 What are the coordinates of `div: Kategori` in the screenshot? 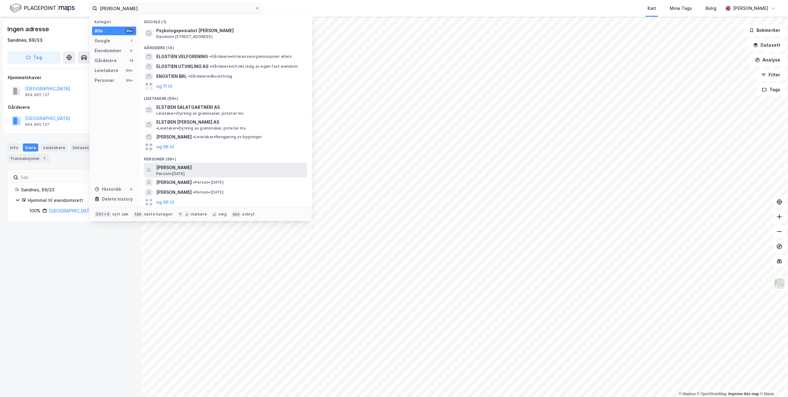 It's located at (115, 22).